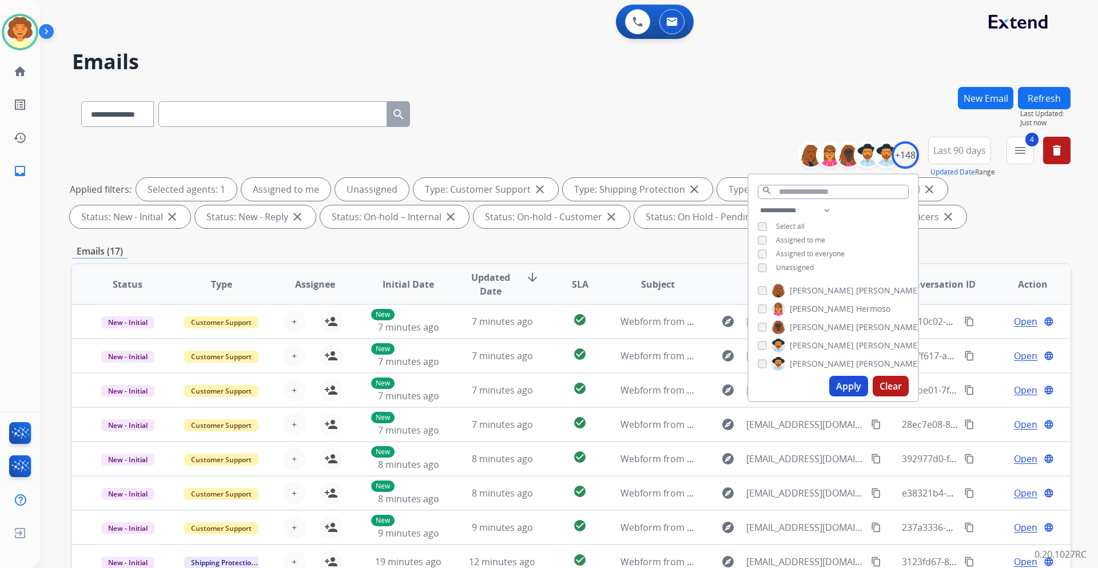 This screenshot has width=1098, height=568. Describe the element at coordinates (408, 533) in the screenshot. I see `span: 9 minutes ago` at that location.